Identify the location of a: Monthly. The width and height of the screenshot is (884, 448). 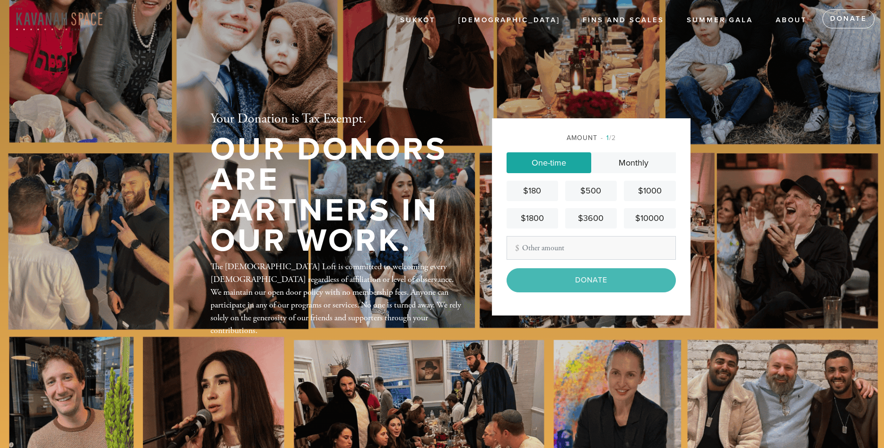
(633, 163).